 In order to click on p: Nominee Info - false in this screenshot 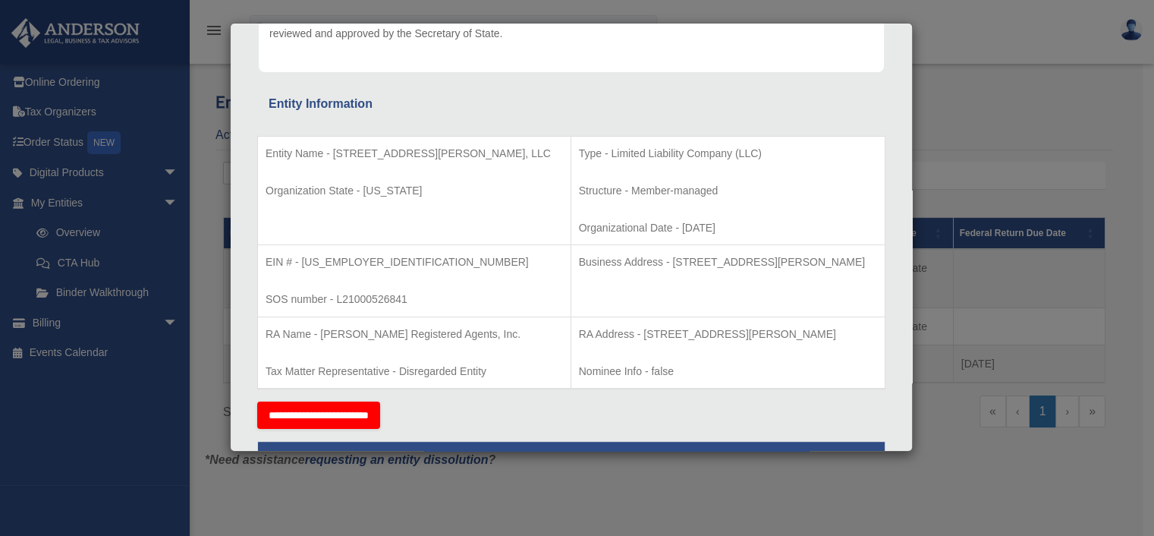, I will do `click(728, 371)`.